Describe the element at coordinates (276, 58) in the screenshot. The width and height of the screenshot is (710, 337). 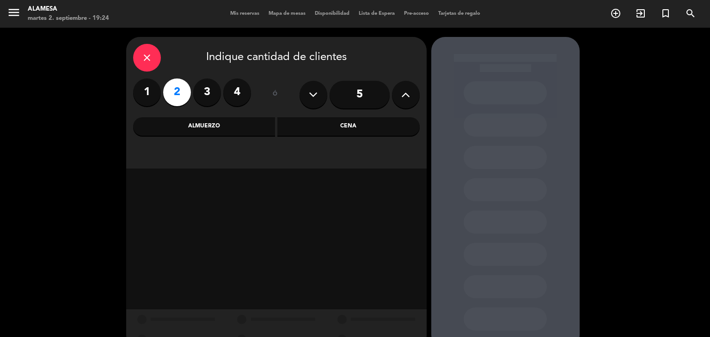
I see `div: Indique cantidad de clientes` at that location.